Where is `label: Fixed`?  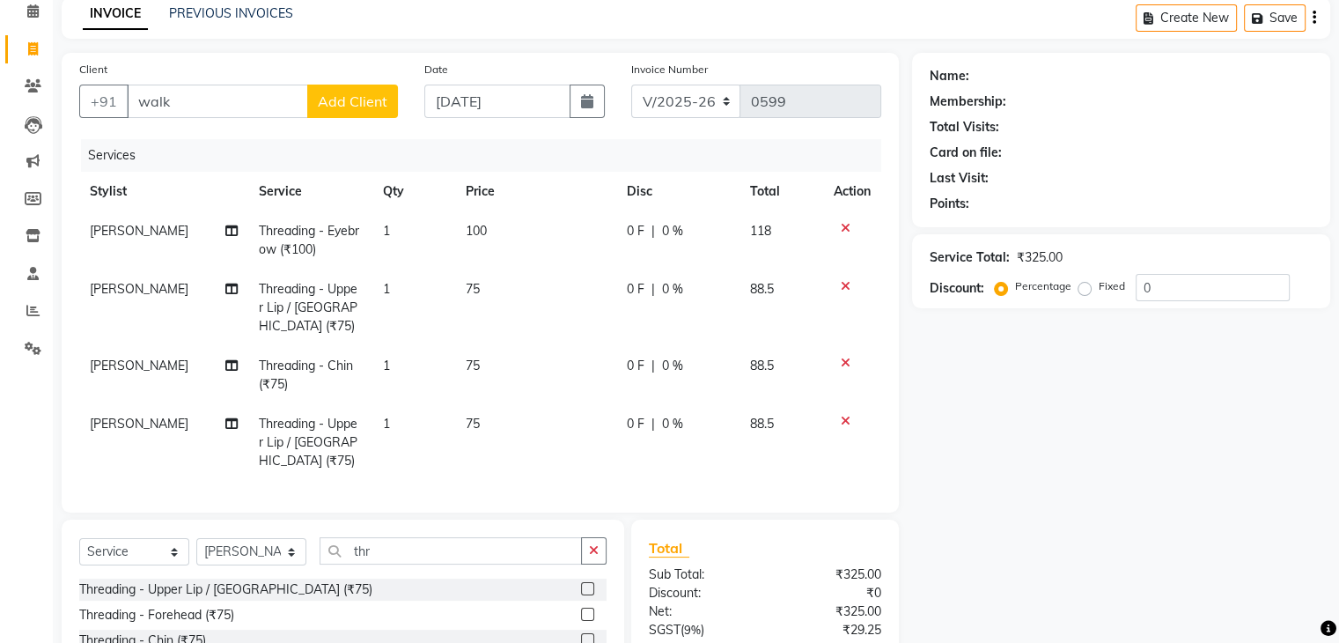
label: Fixed is located at coordinates (1112, 286).